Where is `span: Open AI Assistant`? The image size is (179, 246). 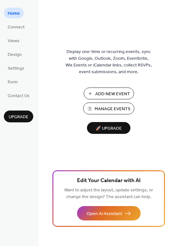
span: Open AI Assistant is located at coordinates (104, 214).